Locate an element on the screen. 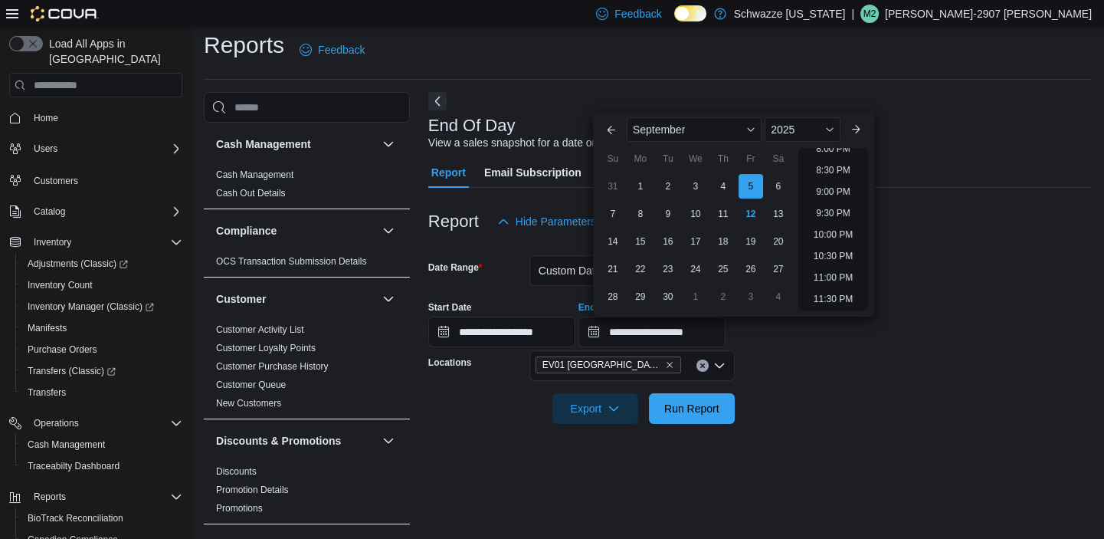 The image size is (1104, 539). button: Inventory is located at coordinates (96, 242).